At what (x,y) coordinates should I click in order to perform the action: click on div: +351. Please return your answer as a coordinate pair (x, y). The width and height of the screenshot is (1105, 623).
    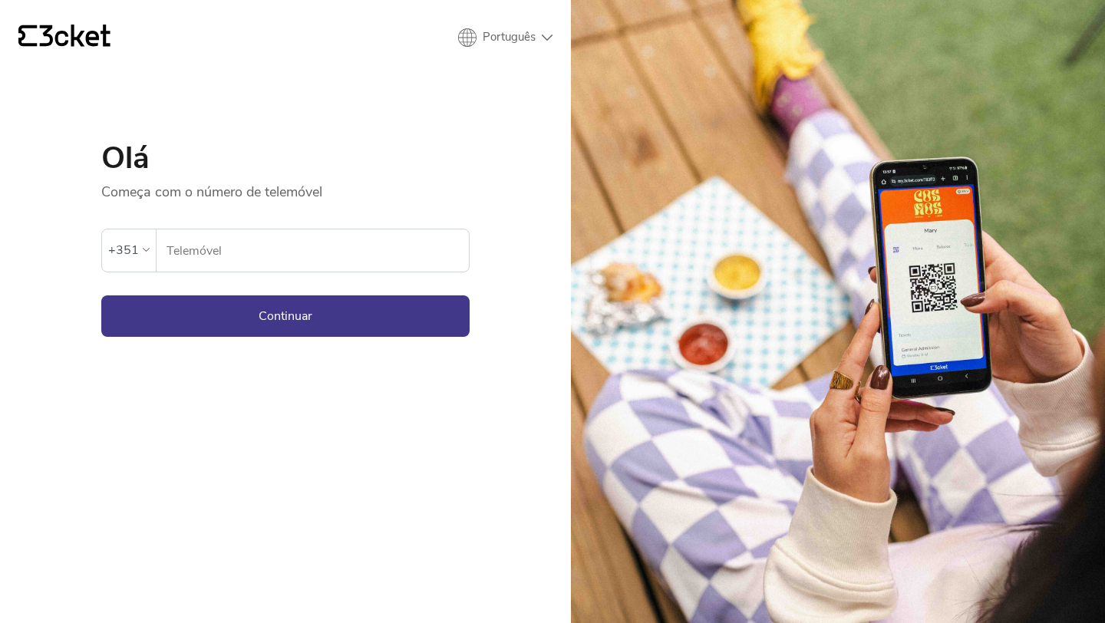
    Looking at the image, I should click on (124, 250).